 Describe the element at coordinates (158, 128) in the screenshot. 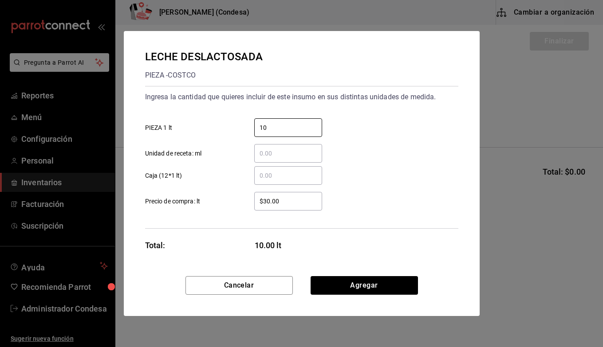

I see `span: PIEZA 1 lt` at that location.